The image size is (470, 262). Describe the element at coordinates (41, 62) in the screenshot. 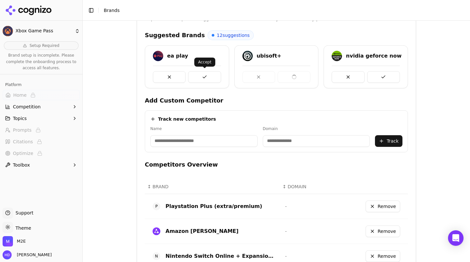

I see `p: Brand setup is incomplete. Please complete the onboarding process to access all features.` at that location.